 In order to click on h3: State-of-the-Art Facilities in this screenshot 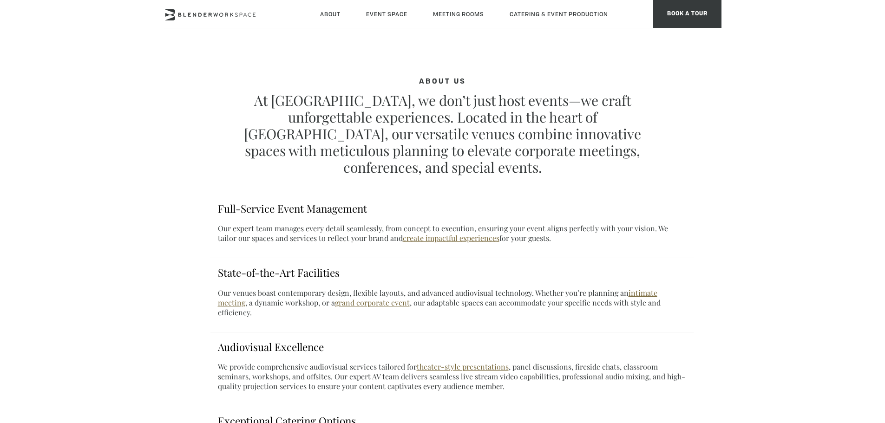, I will do `click(452, 273)`.